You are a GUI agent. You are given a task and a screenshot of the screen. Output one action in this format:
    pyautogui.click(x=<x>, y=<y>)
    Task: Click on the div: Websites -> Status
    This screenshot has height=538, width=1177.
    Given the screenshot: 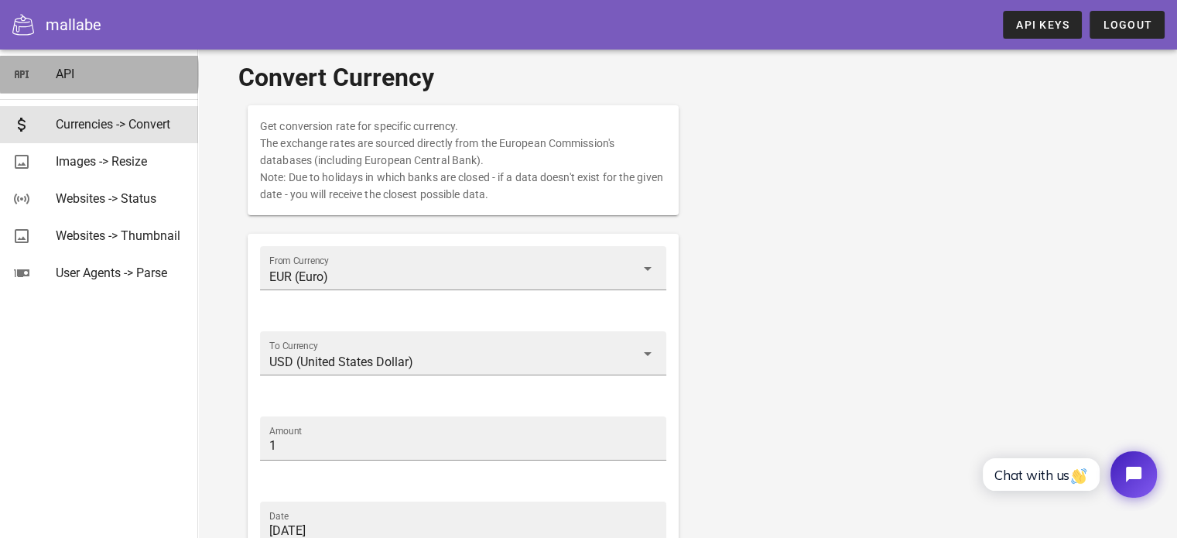 What is the action you would take?
    pyautogui.click(x=121, y=198)
    